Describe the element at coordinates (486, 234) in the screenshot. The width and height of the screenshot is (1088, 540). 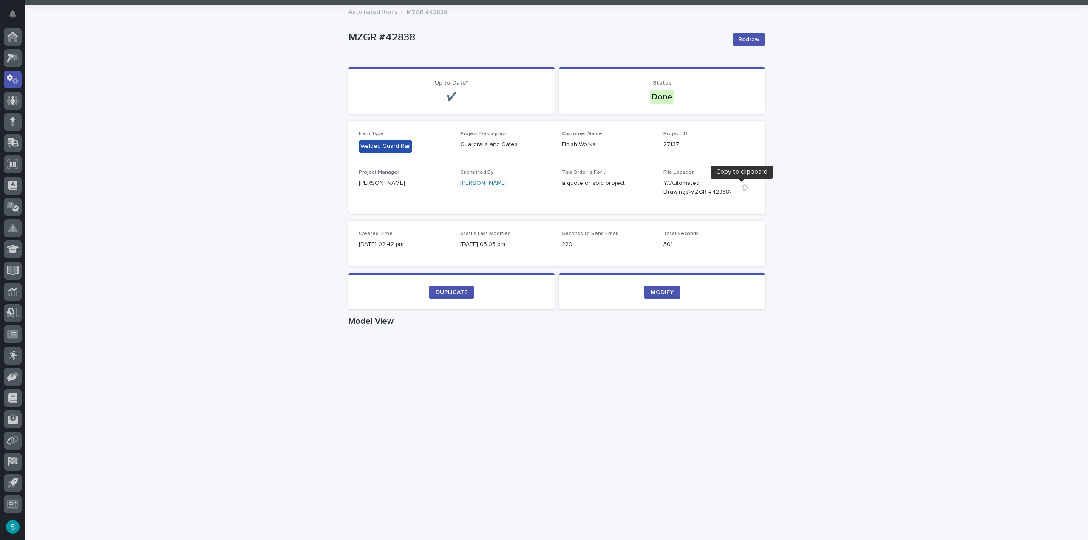
I see `span: Status Last Modified` at that location.